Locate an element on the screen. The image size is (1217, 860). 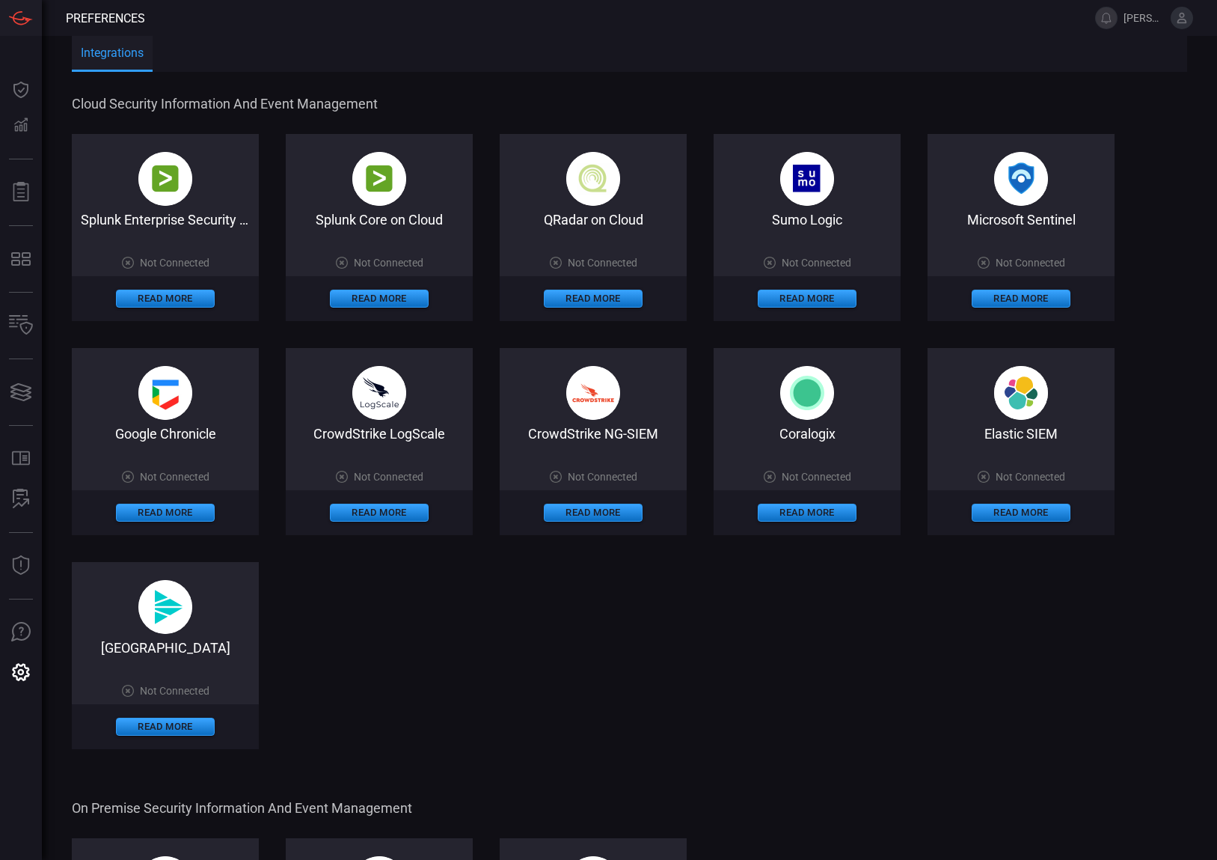
button: Integrations is located at coordinates (112, 54).